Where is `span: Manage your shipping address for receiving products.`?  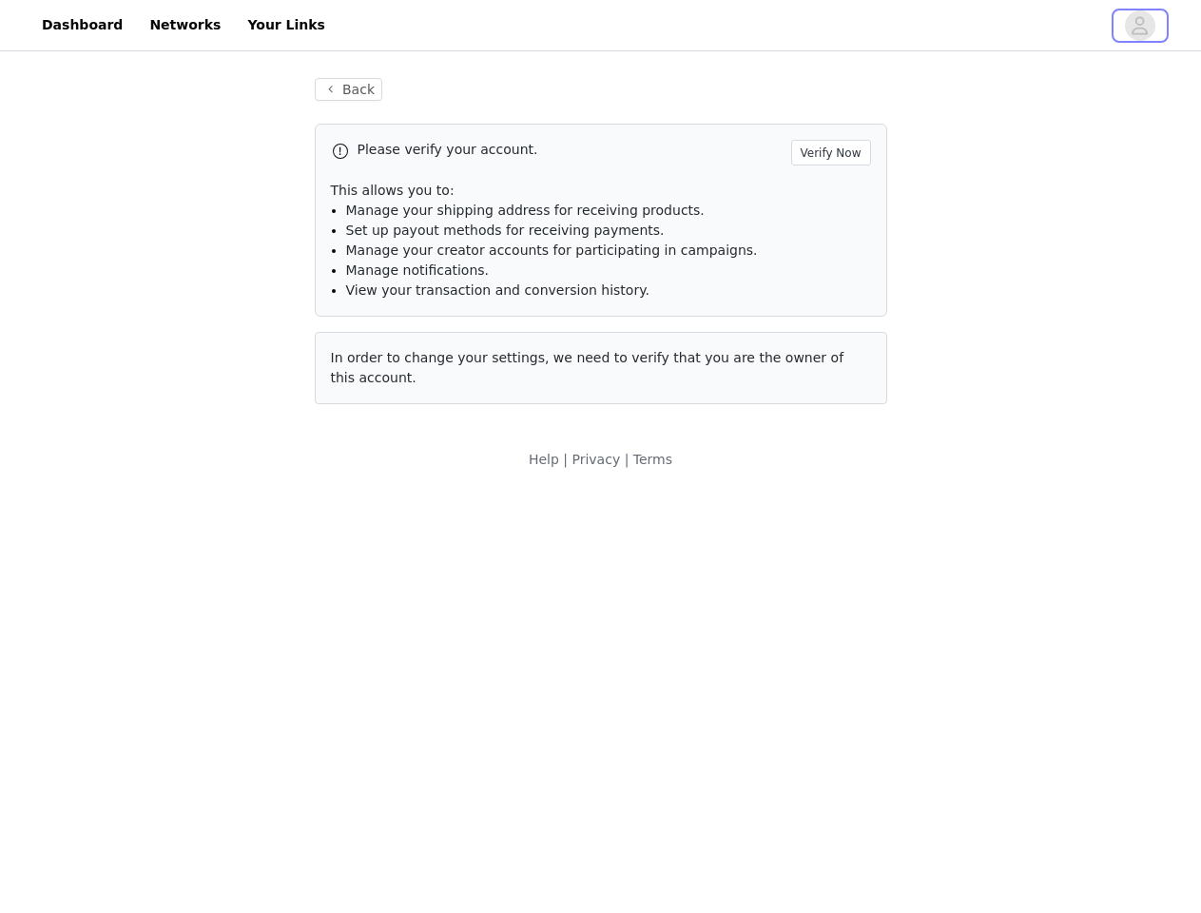
span: Manage your shipping address for receiving products. is located at coordinates (525, 210).